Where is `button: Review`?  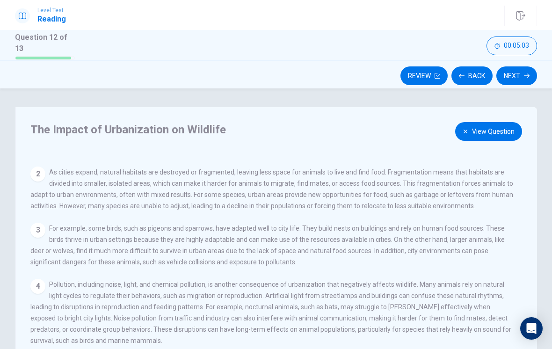
button: Review is located at coordinates (424, 76).